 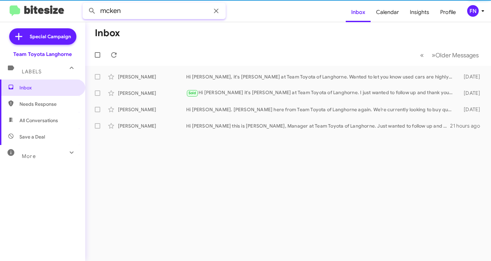 I want to click on span: More, so click(x=29, y=156).